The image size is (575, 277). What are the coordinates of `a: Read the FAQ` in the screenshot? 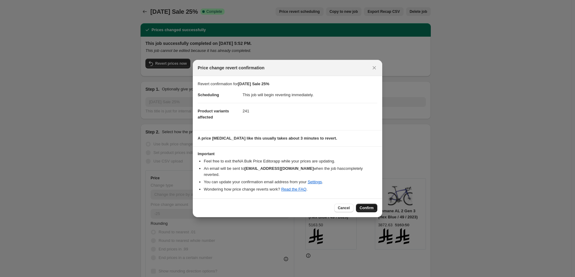 It's located at (293, 189).